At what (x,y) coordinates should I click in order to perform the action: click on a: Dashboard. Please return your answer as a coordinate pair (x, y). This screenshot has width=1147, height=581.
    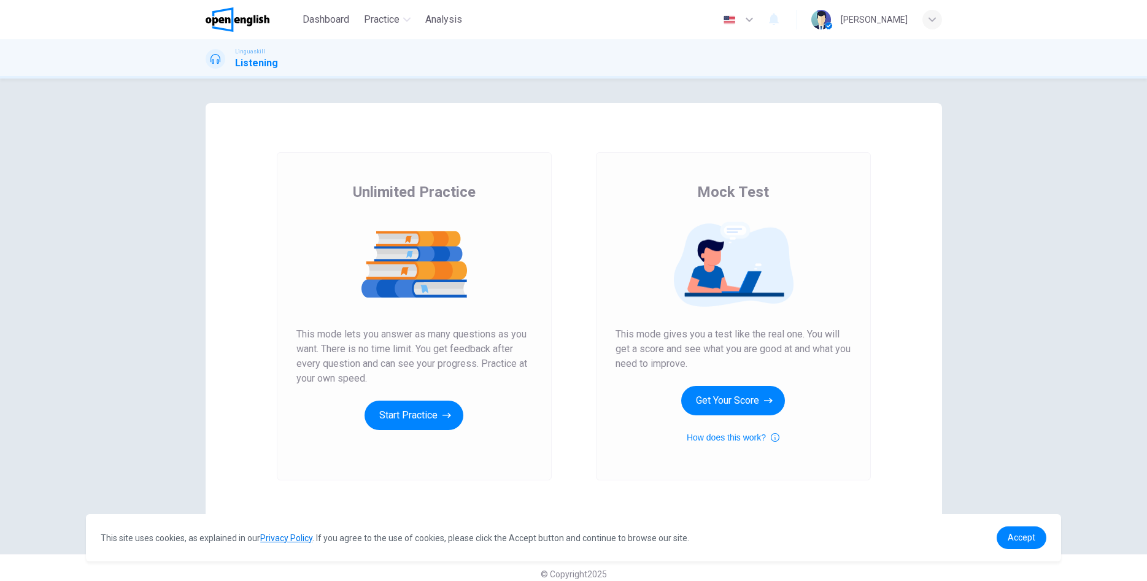
    Looking at the image, I should click on (326, 20).